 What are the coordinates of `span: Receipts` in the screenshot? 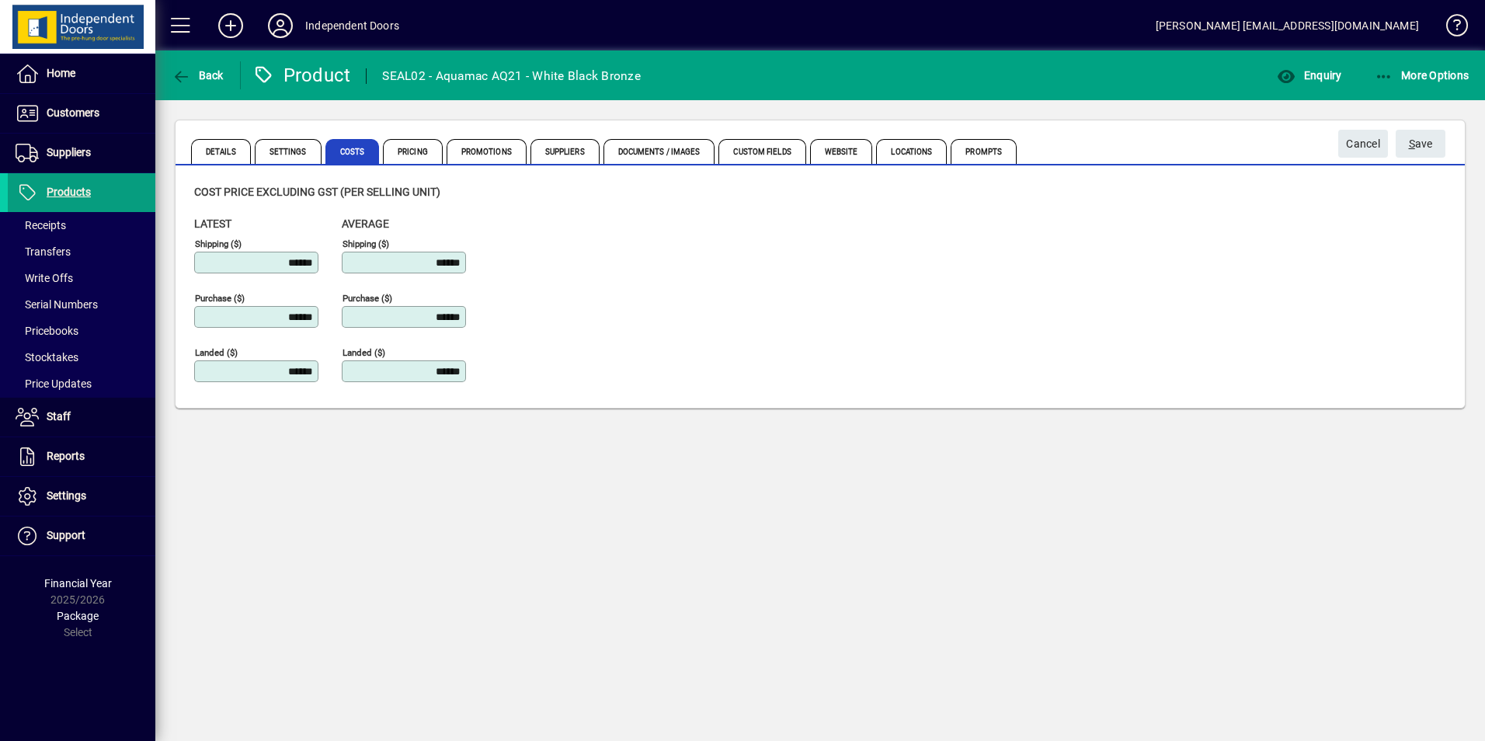 It's located at (40, 225).